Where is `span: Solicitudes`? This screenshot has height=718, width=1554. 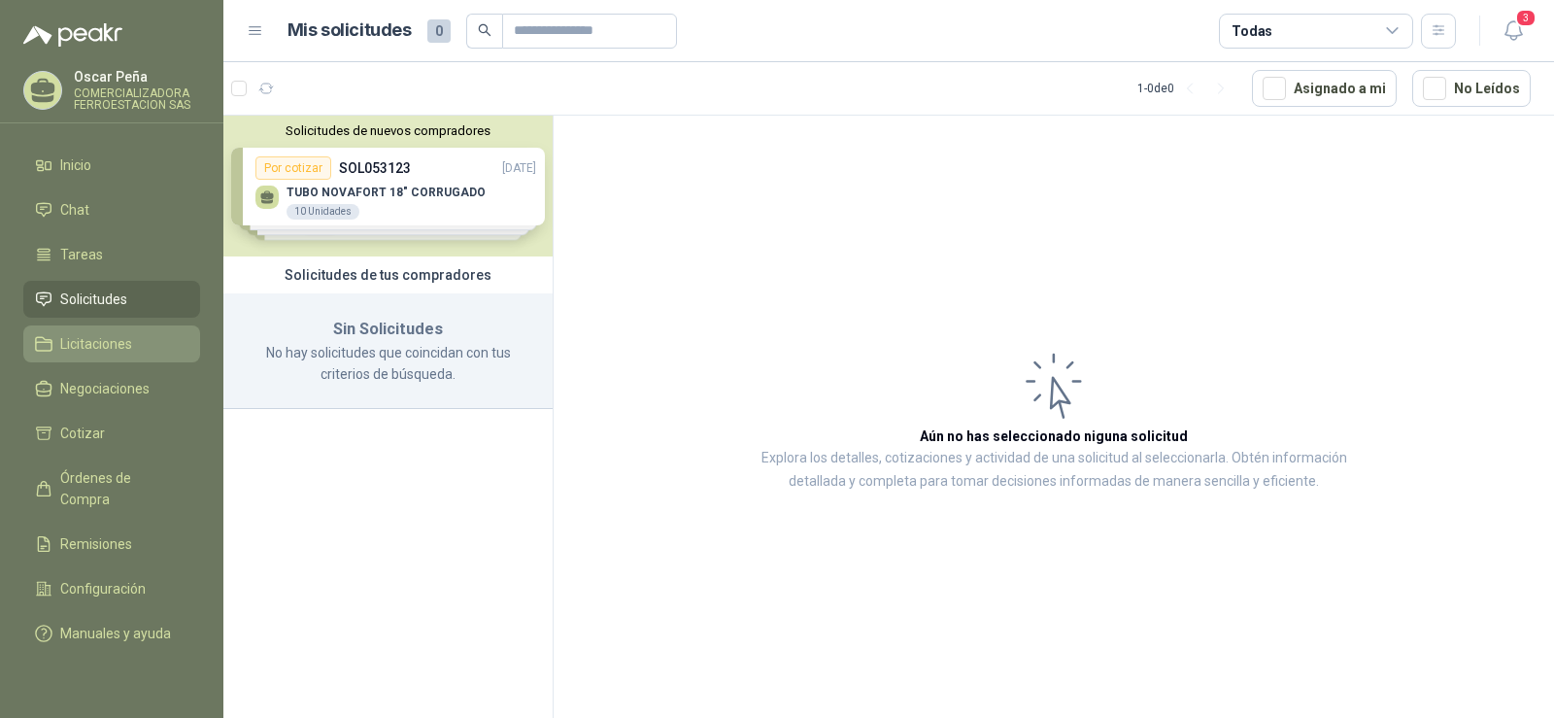
span: Solicitudes is located at coordinates (93, 299).